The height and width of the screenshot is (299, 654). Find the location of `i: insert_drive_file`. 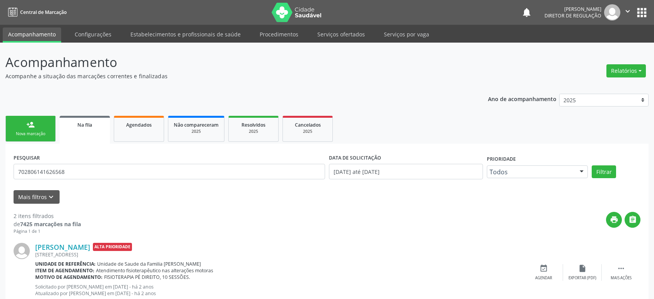

i: insert_drive_file is located at coordinates (583, 268).